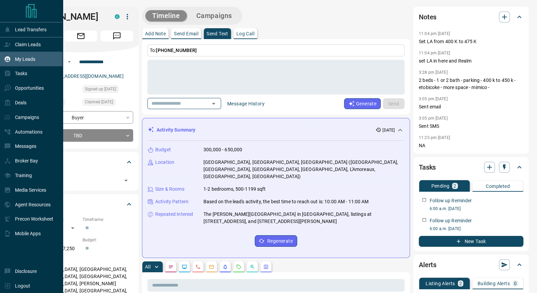 Image resolution: width=537 pixels, height=293 pixels. I want to click on button: Timeline, so click(166, 16).